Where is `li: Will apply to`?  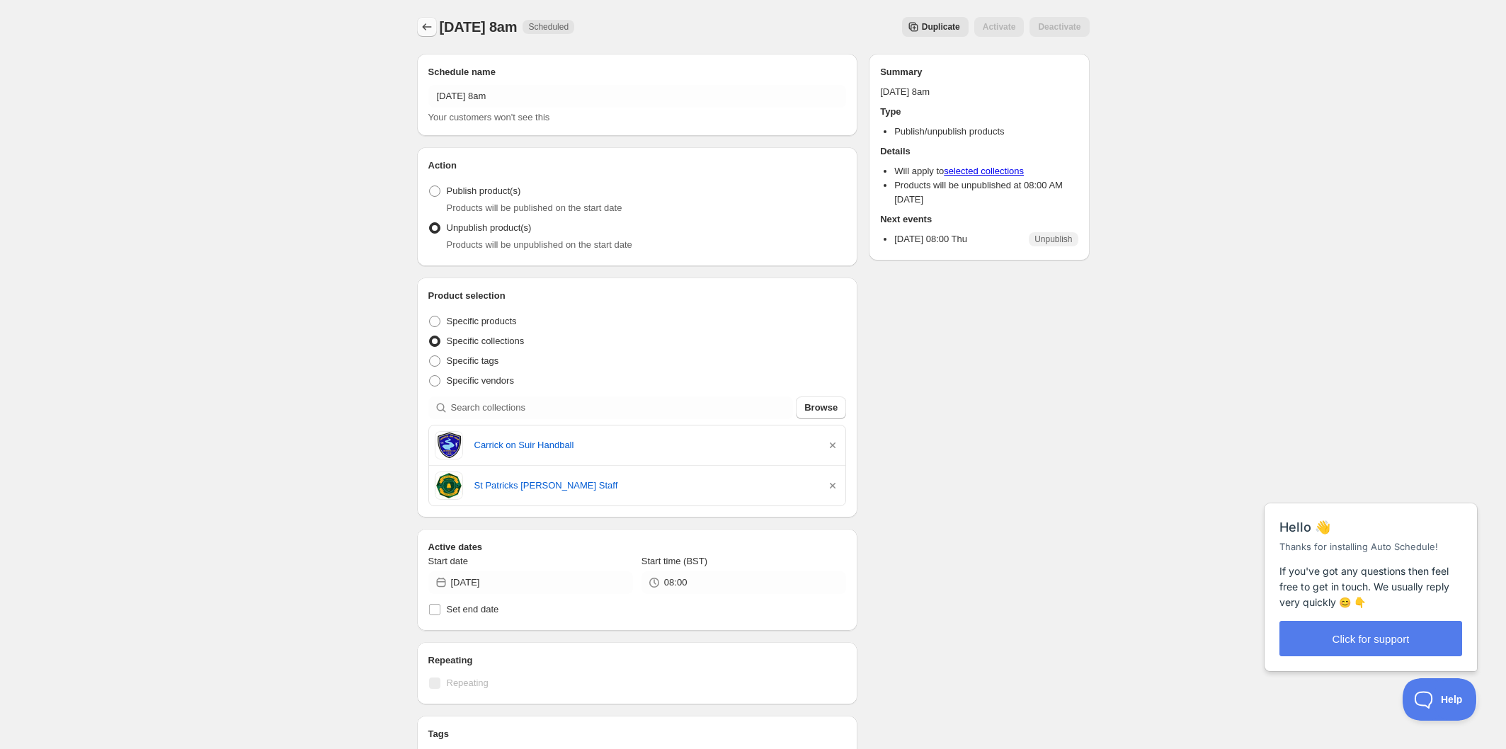 li: Will apply to is located at coordinates (985, 171).